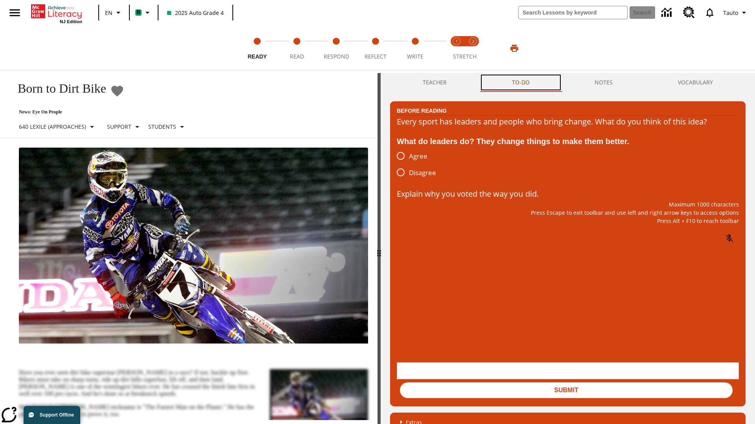 The width and height of the screenshot is (755, 424). Describe the element at coordinates (419, 164) in the screenshot. I see `div: poll` at that location.